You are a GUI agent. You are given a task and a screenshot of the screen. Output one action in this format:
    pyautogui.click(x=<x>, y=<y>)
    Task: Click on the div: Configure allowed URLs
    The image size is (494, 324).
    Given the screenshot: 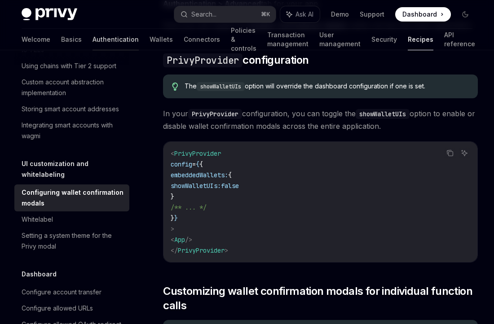 What is the action you would take?
    pyautogui.click(x=57, y=308)
    